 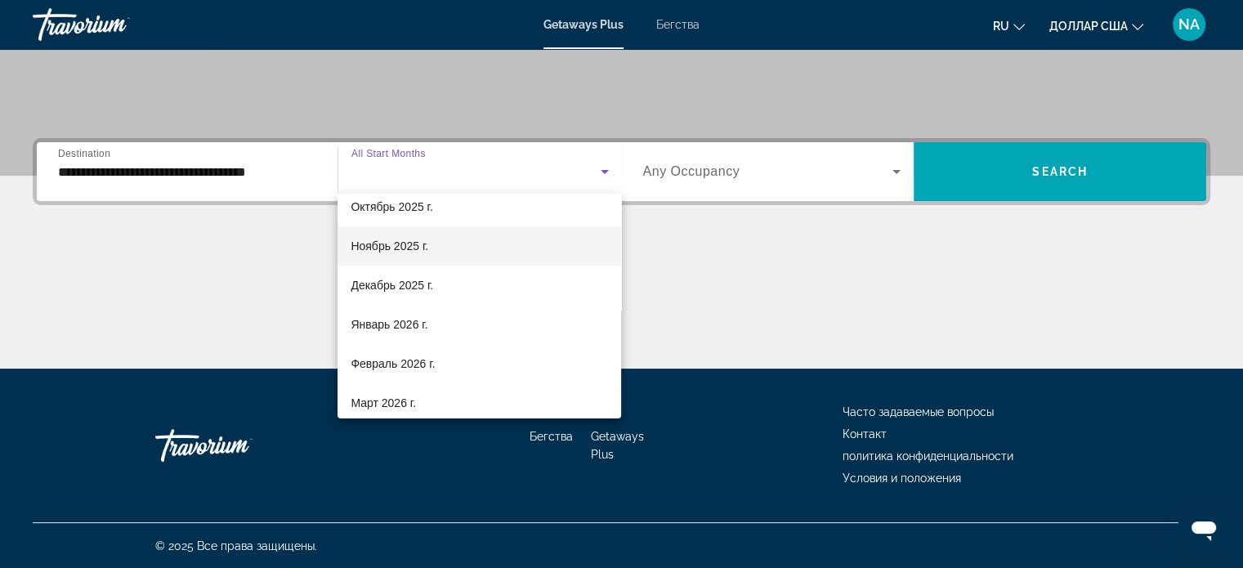 I want to click on font: Январь 2026 г., so click(x=389, y=324).